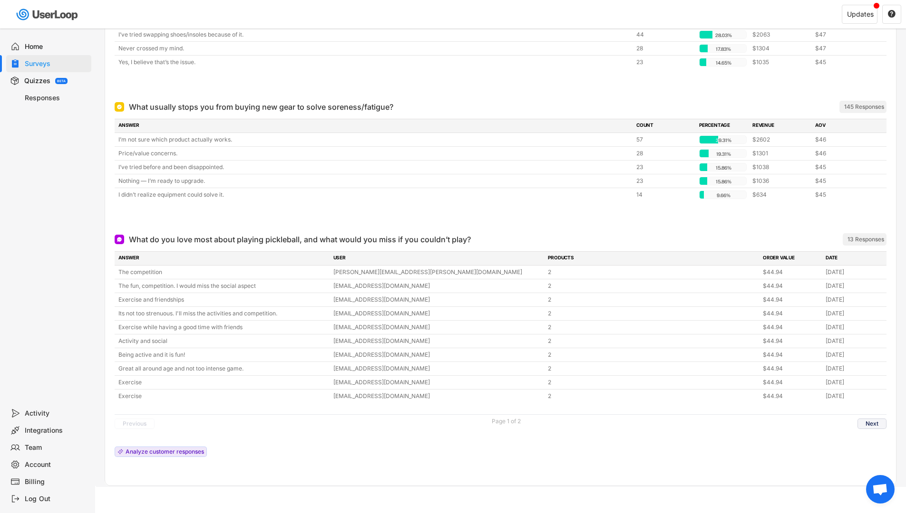  I want to click on button: Next, so click(871, 424).